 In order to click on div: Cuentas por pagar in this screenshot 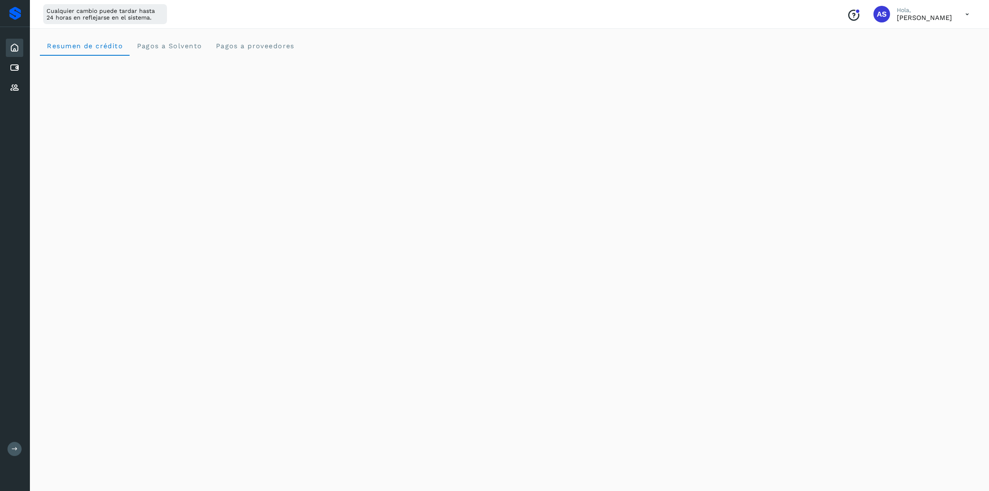, I will do `click(15, 68)`.